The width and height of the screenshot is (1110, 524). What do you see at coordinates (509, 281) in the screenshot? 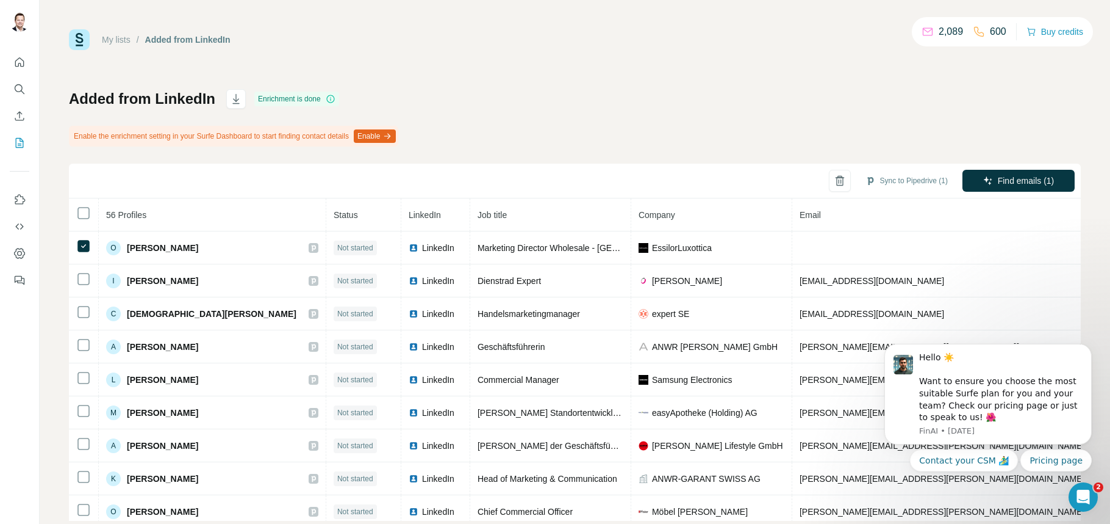
I see `span: Dienstrad Expert` at bounding box center [509, 281].